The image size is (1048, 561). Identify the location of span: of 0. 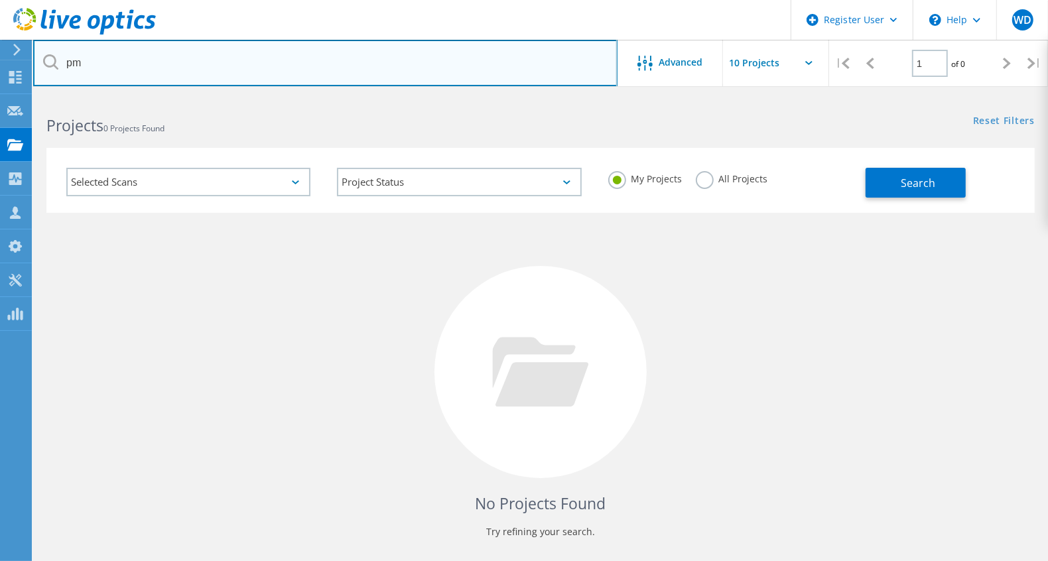
(958, 64).